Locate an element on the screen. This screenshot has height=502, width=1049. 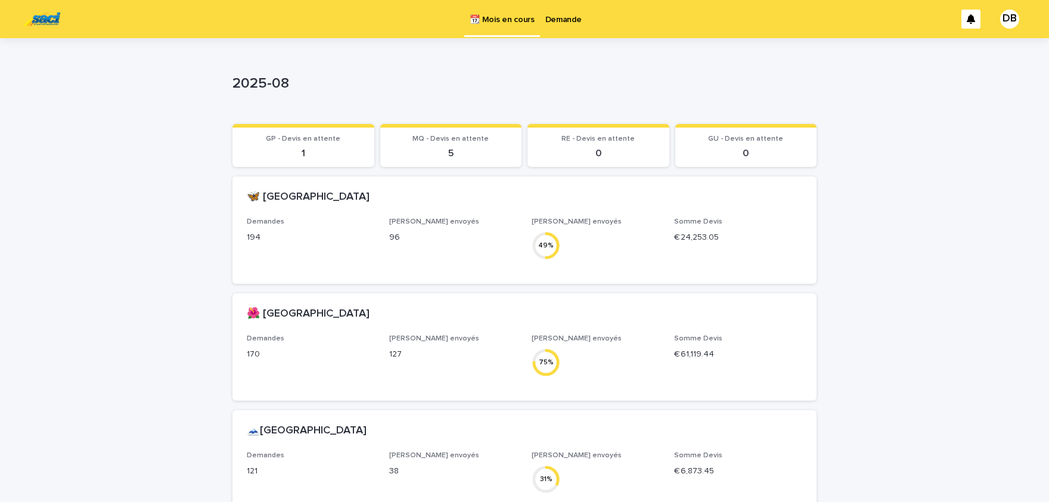
p: 5 is located at coordinates (451, 153).